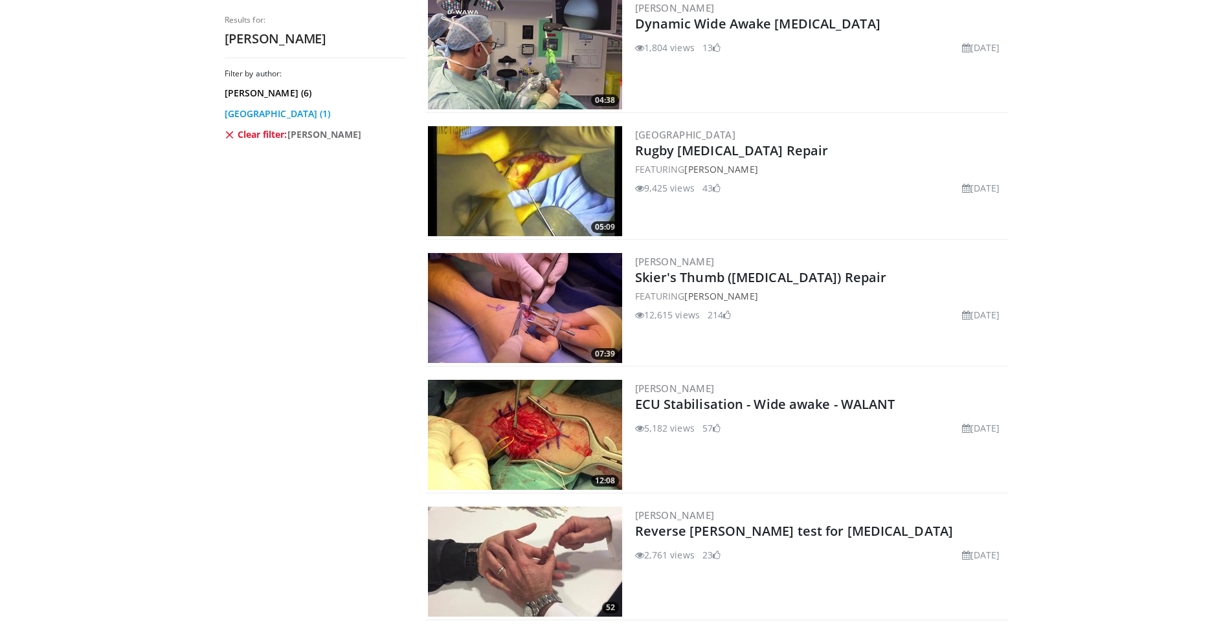 The width and height of the screenshot is (1232, 627). Describe the element at coordinates (525, 308) in the screenshot. I see `img: cf79e27c-792e-4c6a-b4db-18d0e20cfc31.300x170_q85_crop-smart_upscale.jpg` at that location.